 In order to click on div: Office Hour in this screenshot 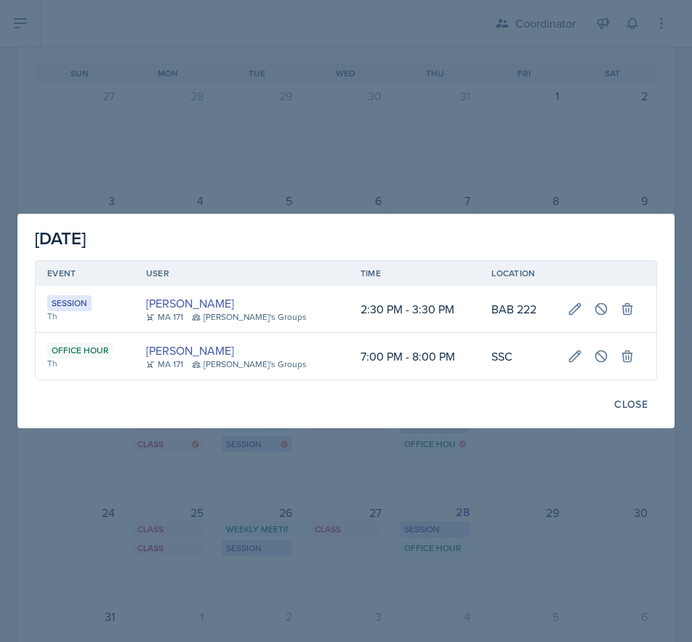, I will do `click(80, 350)`.